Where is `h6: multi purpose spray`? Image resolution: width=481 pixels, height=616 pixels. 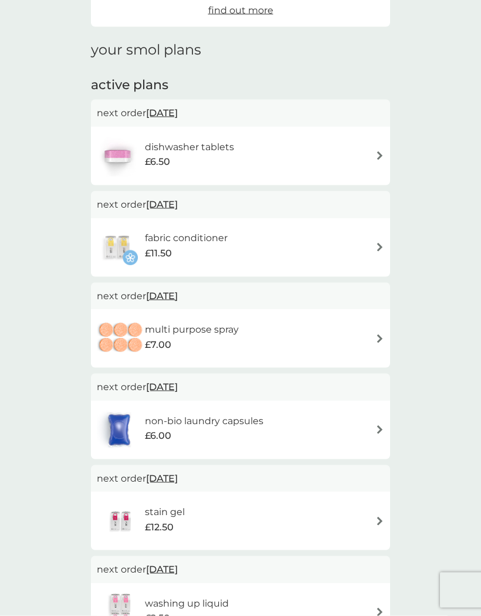
h6: multi purpose spray is located at coordinates (192, 330).